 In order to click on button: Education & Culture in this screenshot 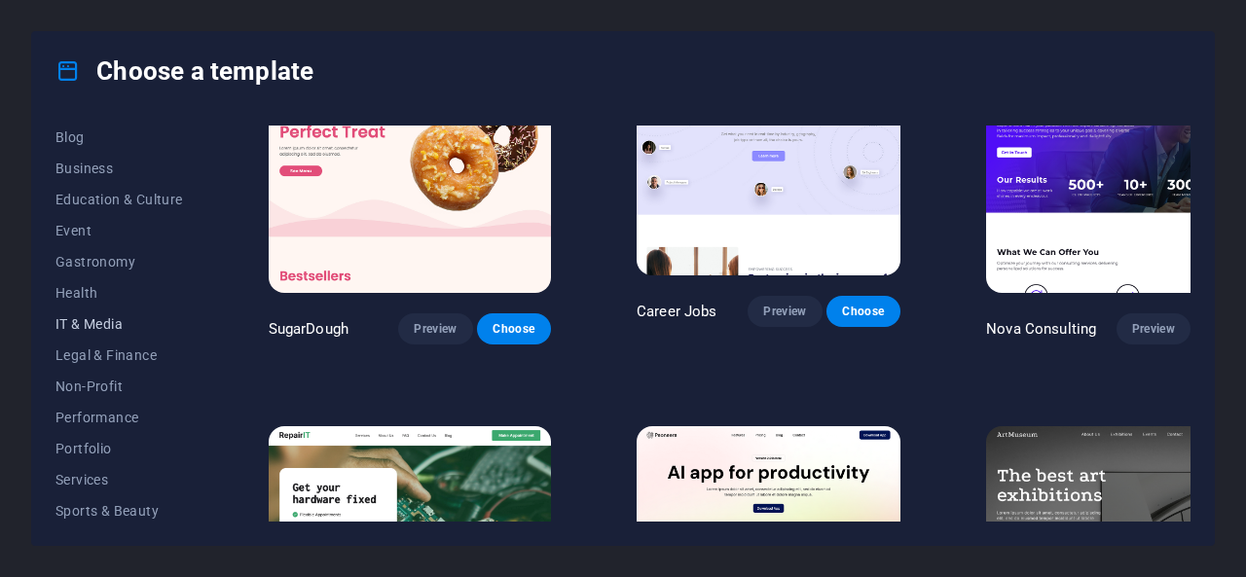, I will do `click(119, 200)`.